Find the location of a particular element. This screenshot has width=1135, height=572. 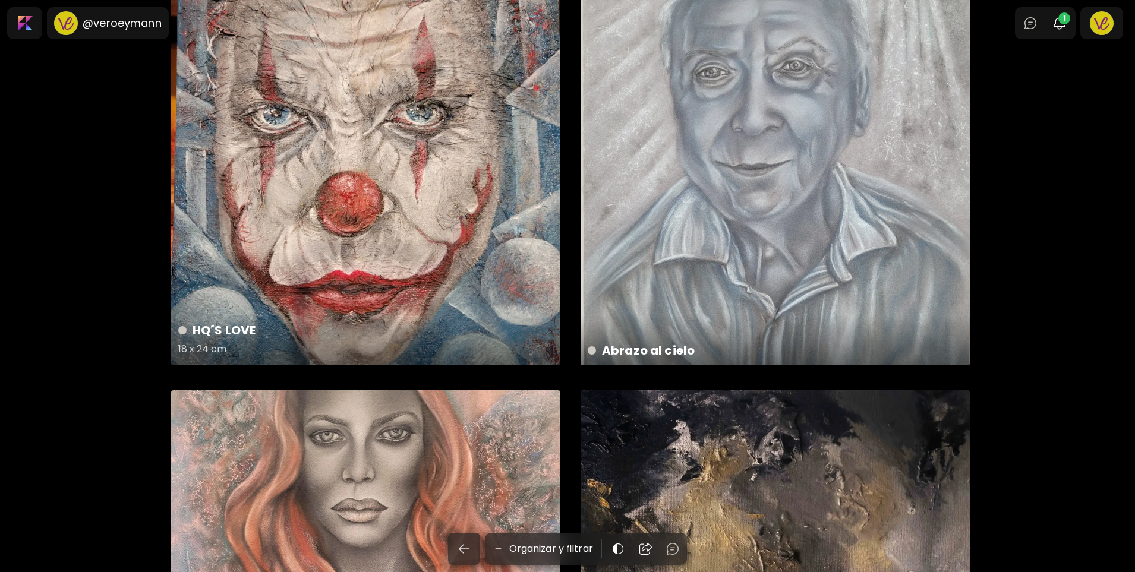

img: bellIcon is located at coordinates (1060, 23).